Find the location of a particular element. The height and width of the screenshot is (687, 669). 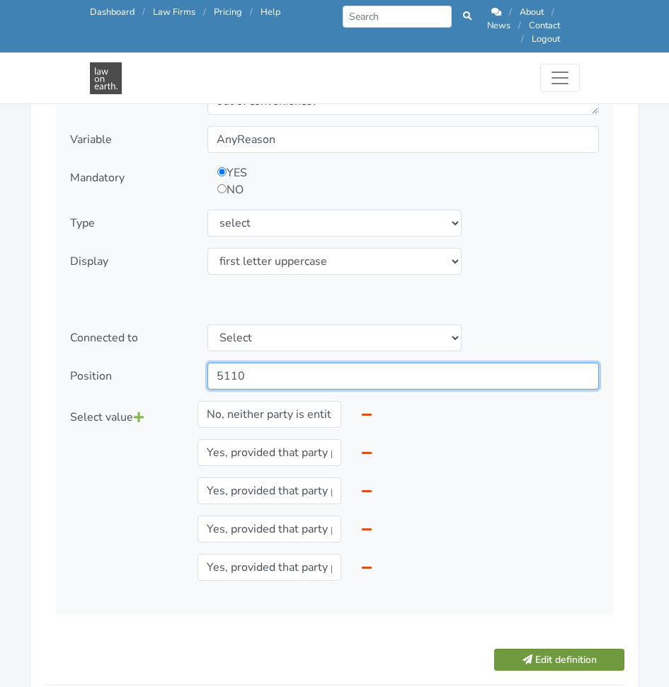

a: About is located at coordinates (532, 12).